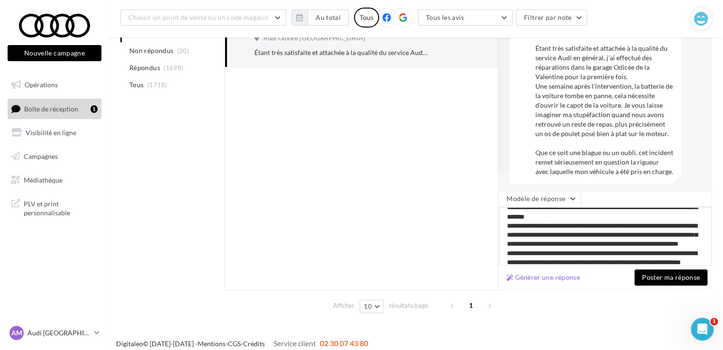 The height and width of the screenshot is (350, 723). What do you see at coordinates (54, 207) in the screenshot?
I see `a: PLV et print personnalisable` at bounding box center [54, 207].